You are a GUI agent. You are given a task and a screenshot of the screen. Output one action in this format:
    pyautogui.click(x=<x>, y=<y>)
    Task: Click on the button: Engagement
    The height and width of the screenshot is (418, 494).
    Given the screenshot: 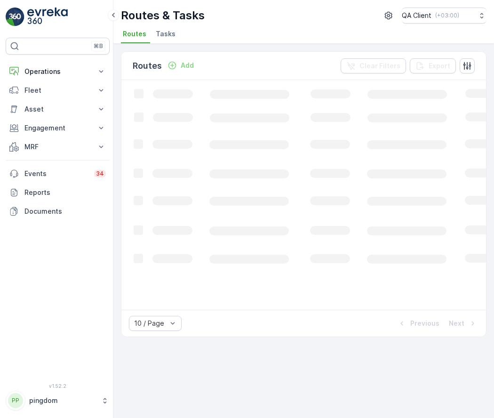 What is the action you would take?
    pyautogui.click(x=57, y=128)
    